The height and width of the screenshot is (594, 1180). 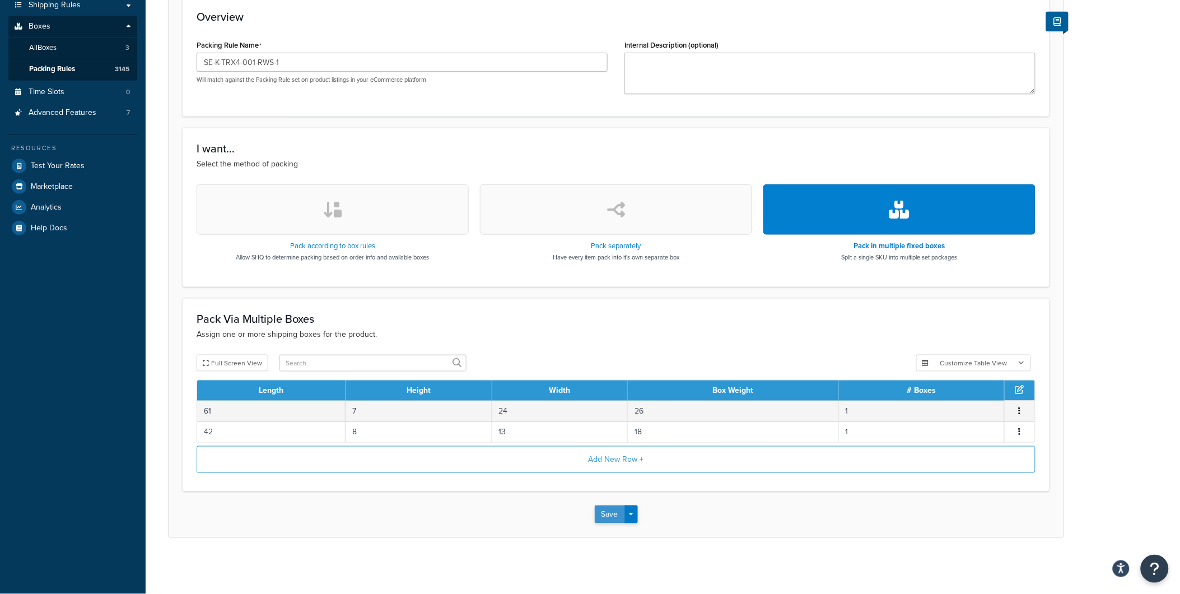 I want to click on span: Shipping Rules, so click(x=54, y=5).